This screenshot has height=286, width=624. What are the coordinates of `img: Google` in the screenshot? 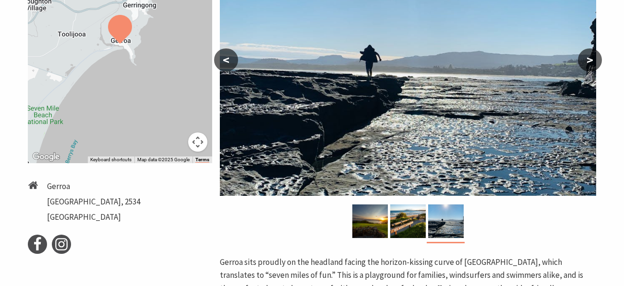 It's located at (46, 157).